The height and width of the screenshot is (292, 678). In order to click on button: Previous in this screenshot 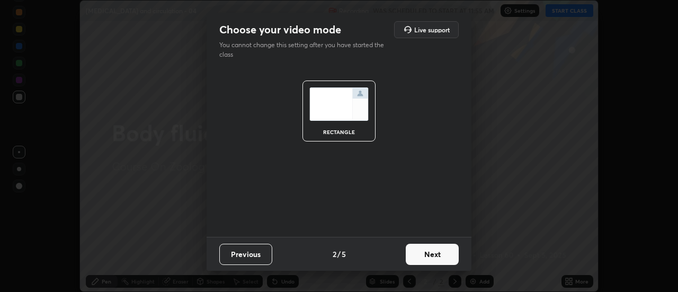, I will do `click(246, 254)`.